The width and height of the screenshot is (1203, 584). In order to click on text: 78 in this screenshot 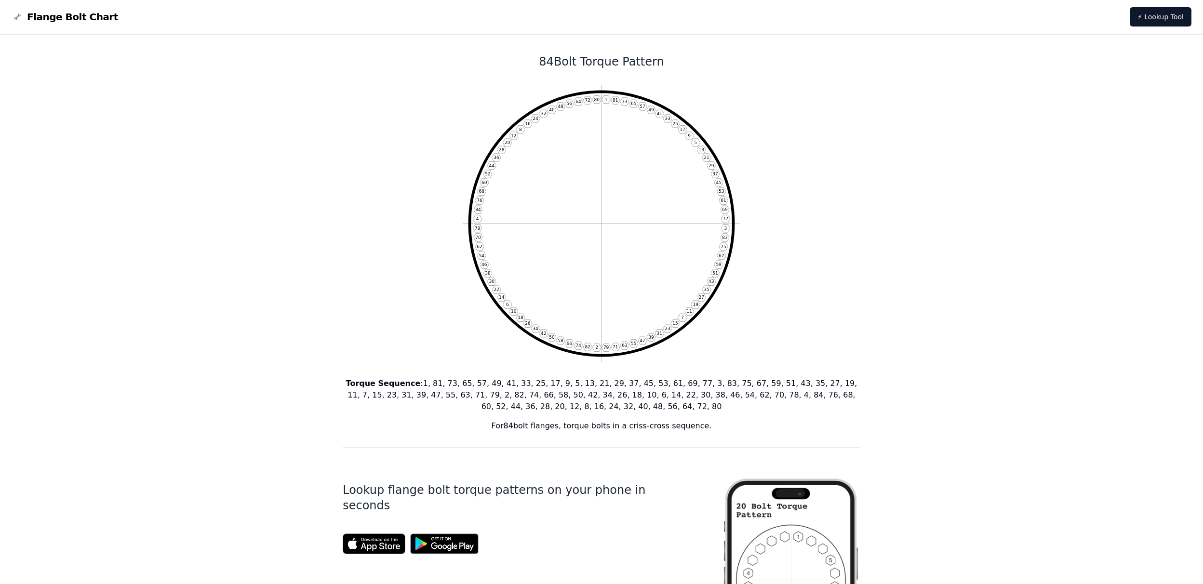, I will do `click(478, 228)`.